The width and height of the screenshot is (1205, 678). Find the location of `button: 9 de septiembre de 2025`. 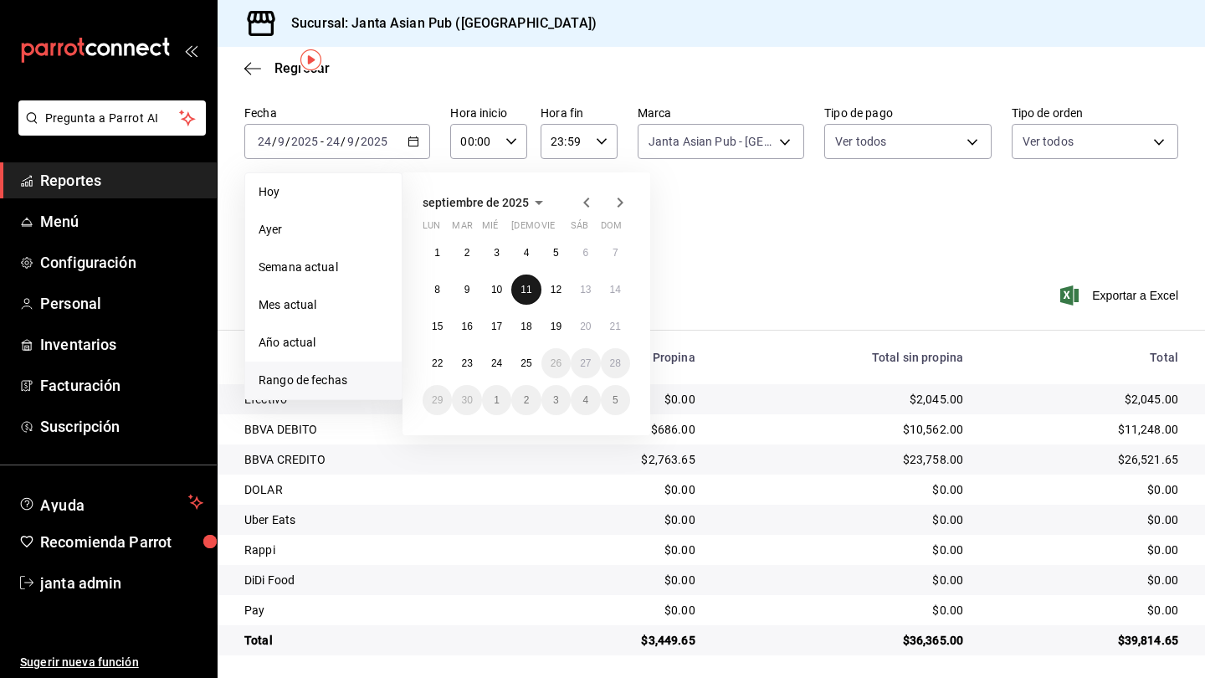

button: 9 de septiembre de 2025 is located at coordinates (466, 290).